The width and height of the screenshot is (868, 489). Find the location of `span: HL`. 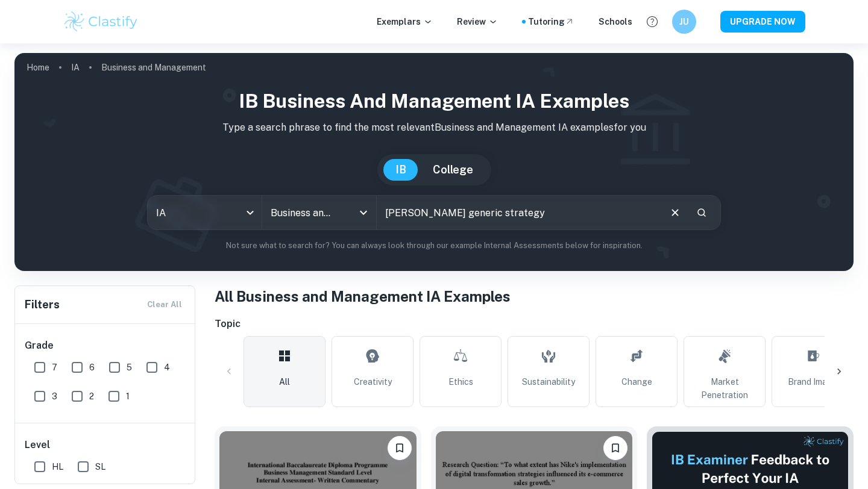

span: HL is located at coordinates (57, 467).